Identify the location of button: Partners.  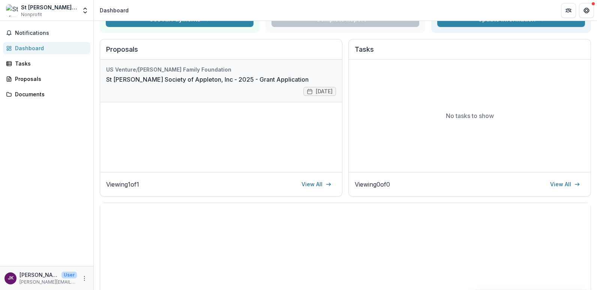
(569, 11).